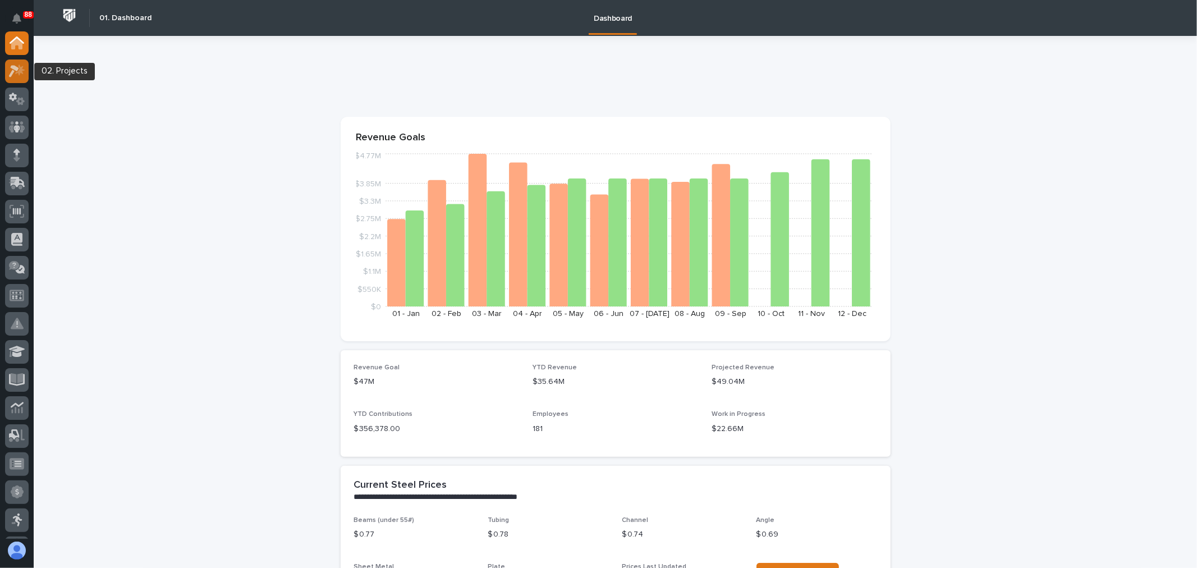  I want to click on p: $ 0.69, so click(816, 534).